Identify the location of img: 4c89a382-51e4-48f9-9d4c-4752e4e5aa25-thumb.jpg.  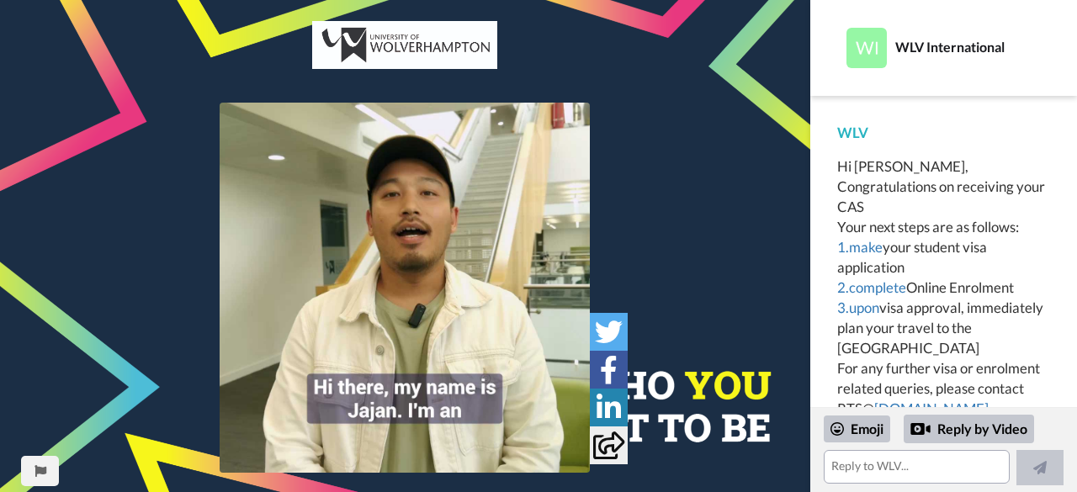
(405, 288).